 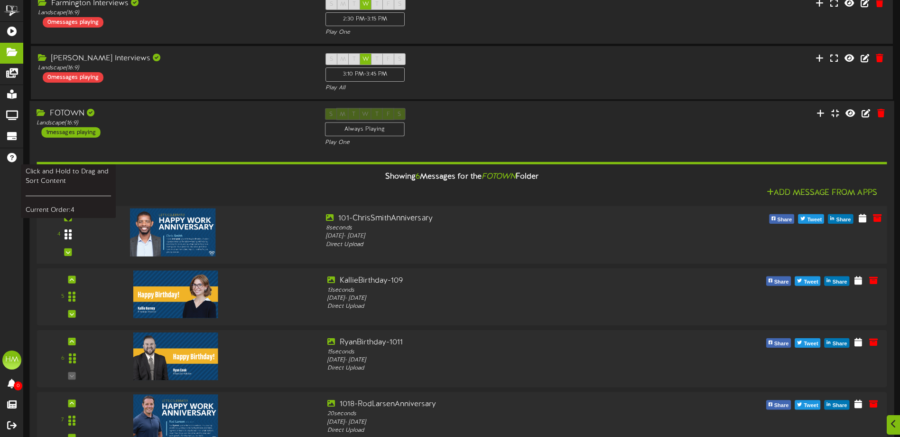 I want to click on div: RyanBirthday-1011, so click(x=497, y=342).